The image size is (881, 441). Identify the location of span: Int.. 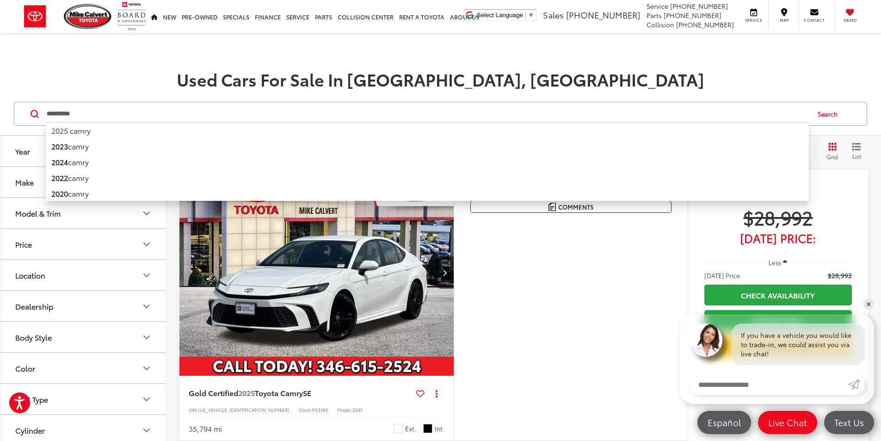
(439, 428).